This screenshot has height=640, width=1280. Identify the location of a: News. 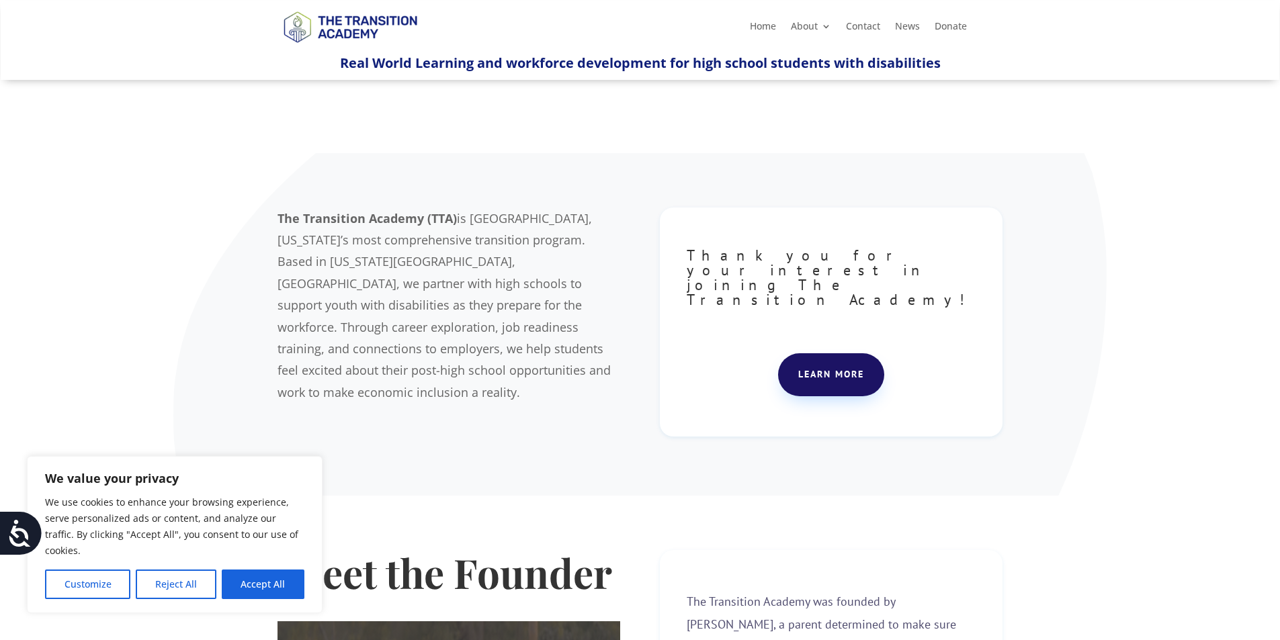
(907, 29).